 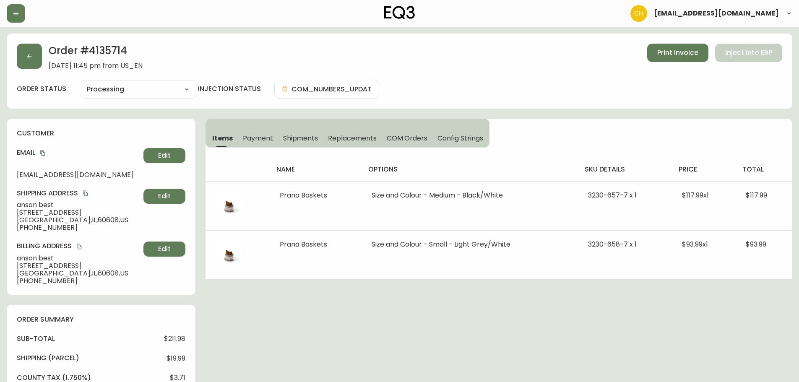 I want to click on h2: Order # 4135714, so click(x=96, y=53).